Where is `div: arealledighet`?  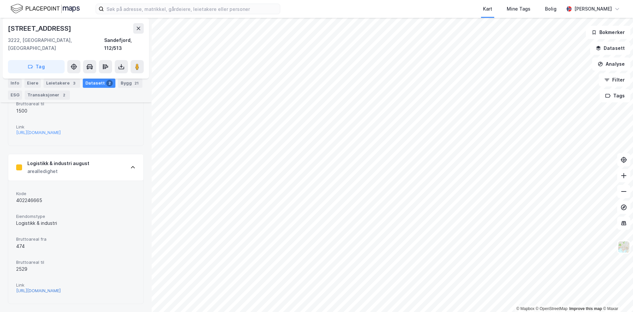 div: arealledighet is located at coordinates (58, 171).